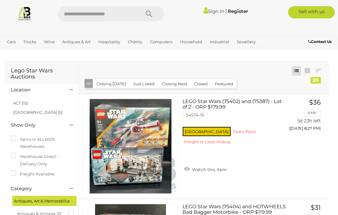  Describe the element at coordinates (41, 74) in the screenshot. I see `h1: Lego Star Wars Auctions` at that location.